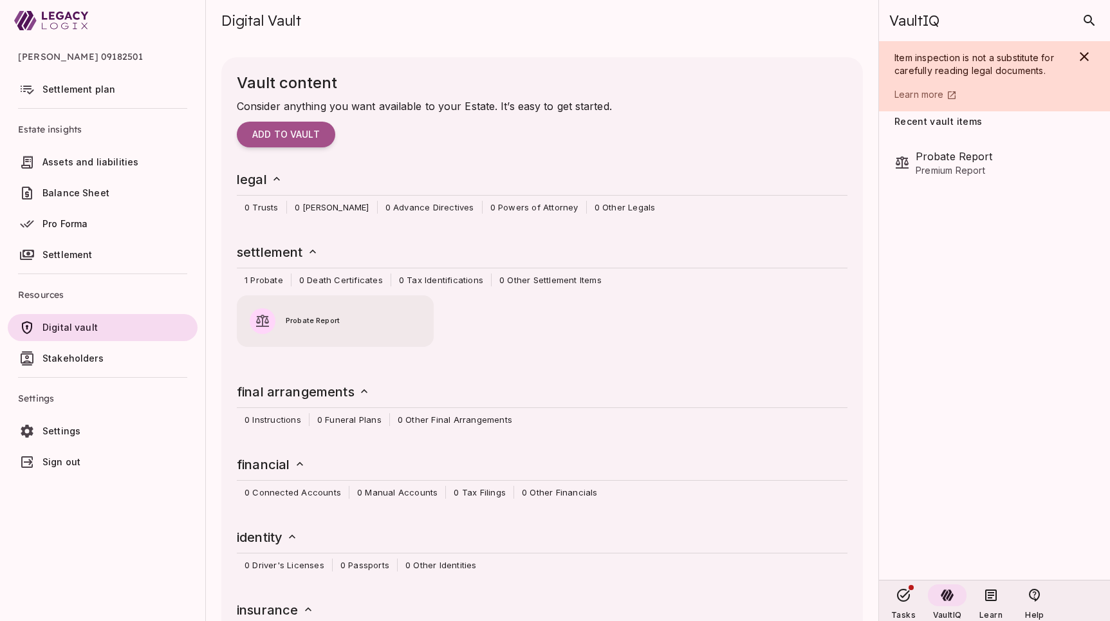 The image size is (1110, 621). I want to click on span: 0 Other Settlement Items, so click(550, 280).